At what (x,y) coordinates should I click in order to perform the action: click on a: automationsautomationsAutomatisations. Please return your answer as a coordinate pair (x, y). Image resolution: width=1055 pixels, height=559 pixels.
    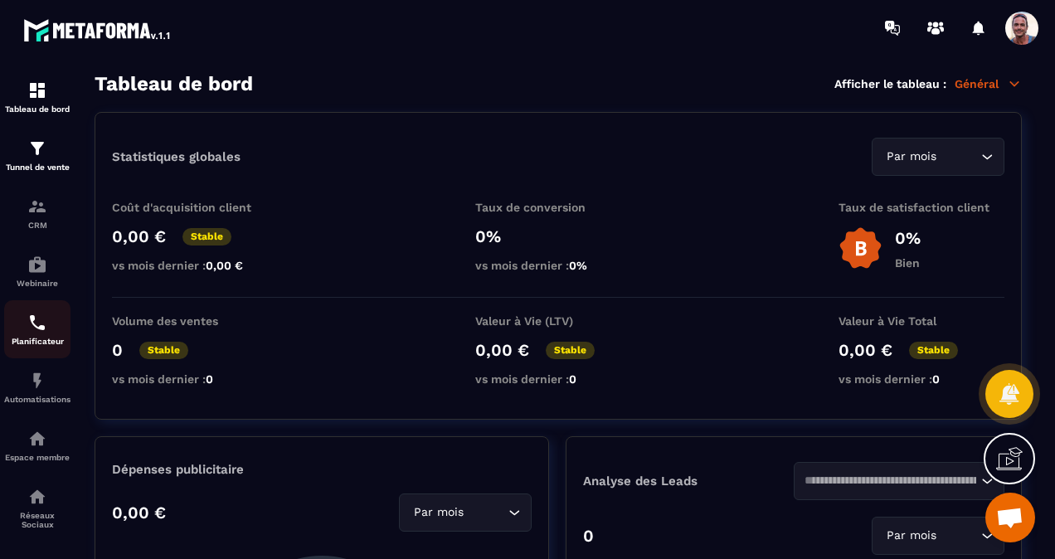
    Looking at the image, I should click on (37, 387).